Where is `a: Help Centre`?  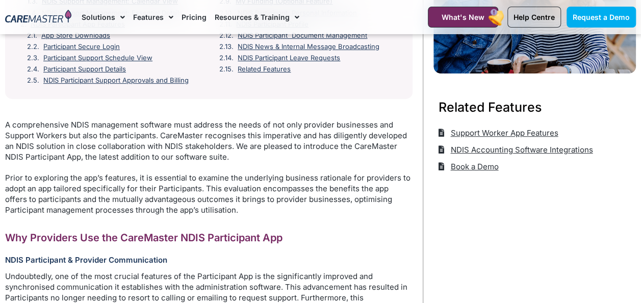 a: Help Centre is located at coordinates (534, 17).